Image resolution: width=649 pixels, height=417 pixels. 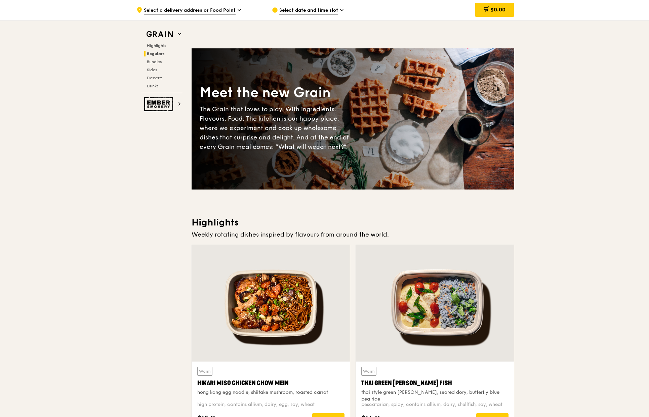 I want to click on span: $0.00, so click(x=498, y=9).